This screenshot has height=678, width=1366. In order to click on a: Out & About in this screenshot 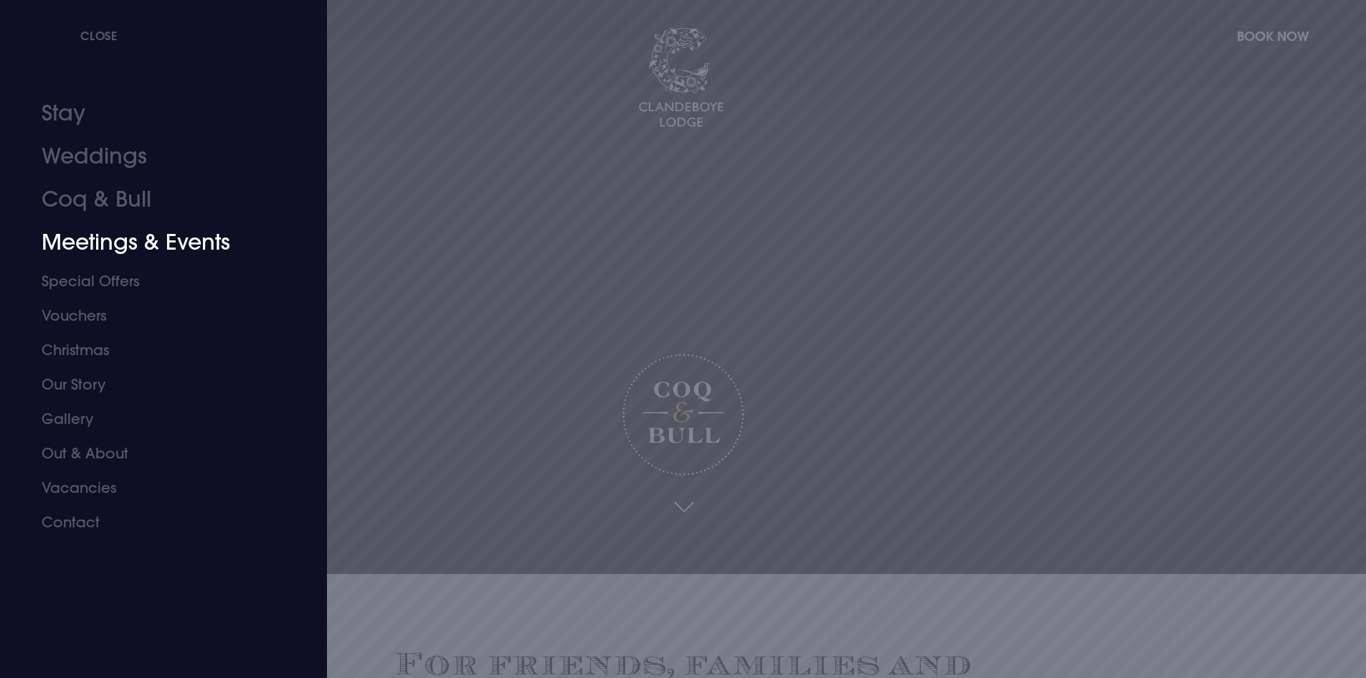, I will do `click(155, 453)`.